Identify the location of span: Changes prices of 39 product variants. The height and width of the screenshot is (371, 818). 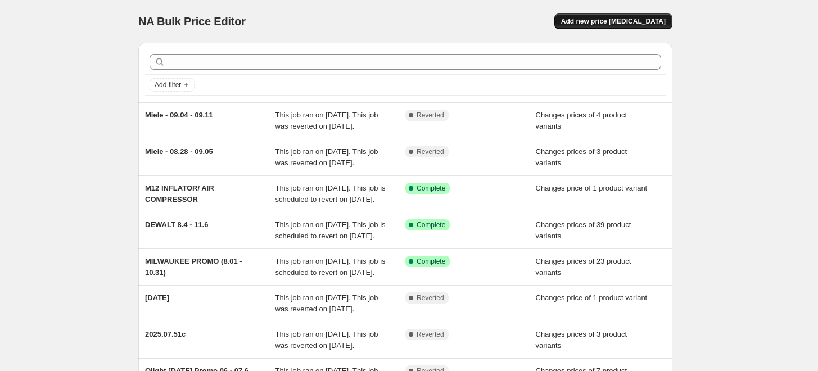
(583, 230).